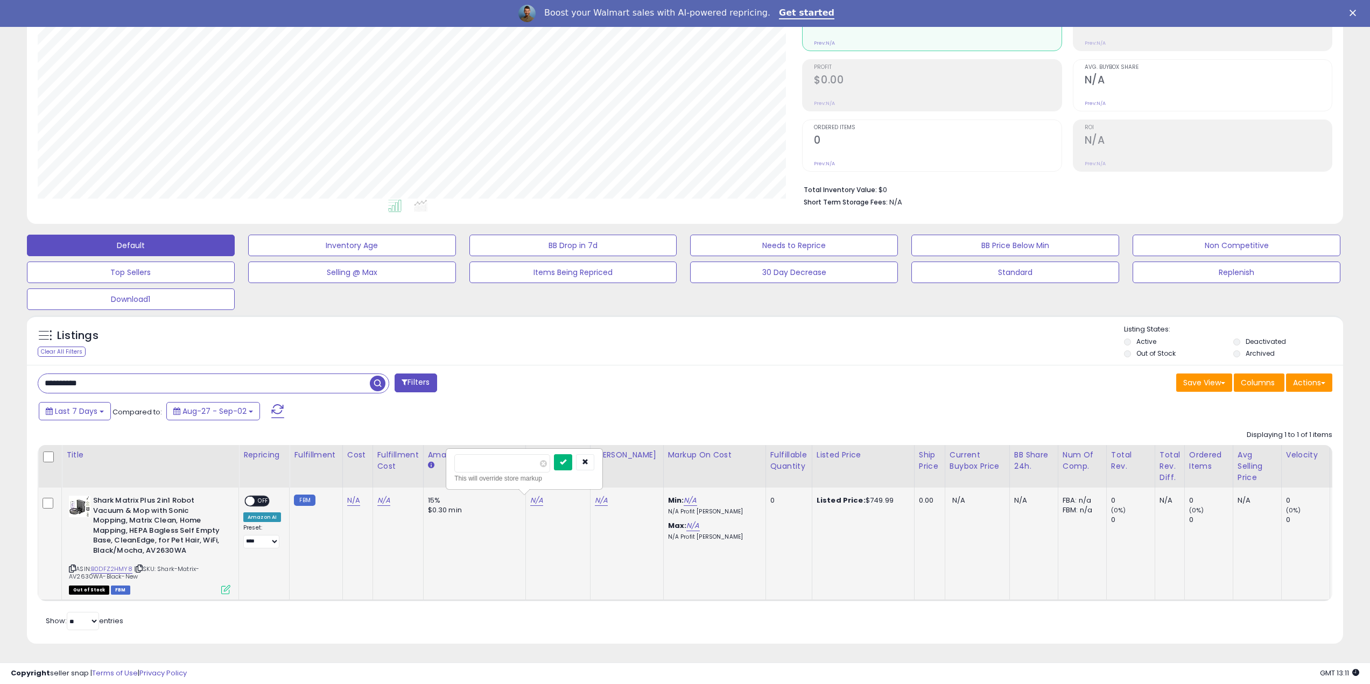 The image size is (1370, 684). I want to click on label: Active, so click(1146, 341).